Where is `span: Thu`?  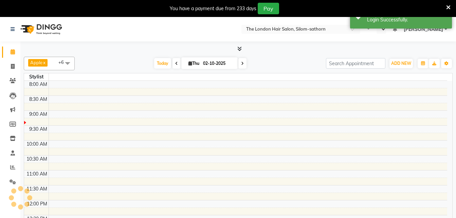 span: Thu is located at coordinates (194, 63).